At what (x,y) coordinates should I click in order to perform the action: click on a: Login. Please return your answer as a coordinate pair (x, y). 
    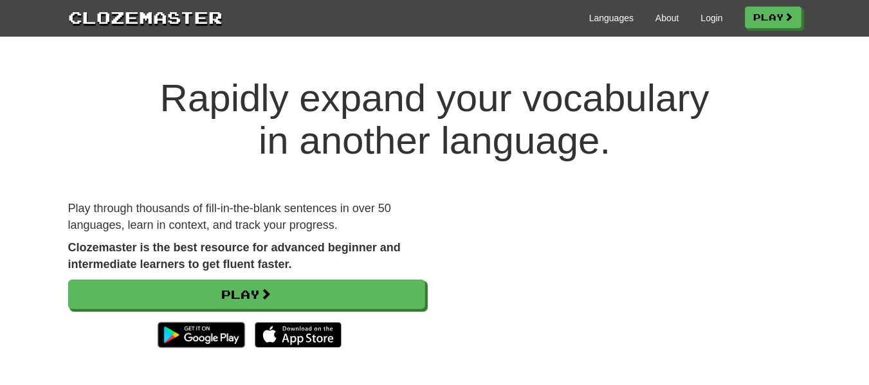
    Looking at the image, I should click on (711, 18).